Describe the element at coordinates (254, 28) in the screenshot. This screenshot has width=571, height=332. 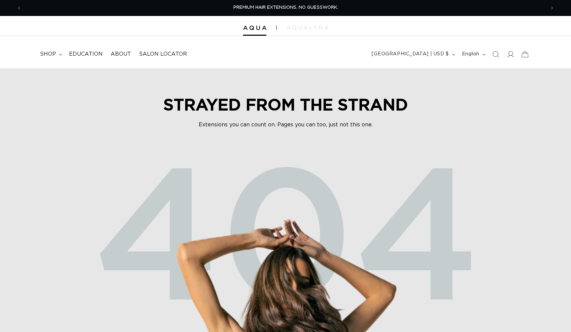
I see `img: Aqua Hair Extensions` at that location.